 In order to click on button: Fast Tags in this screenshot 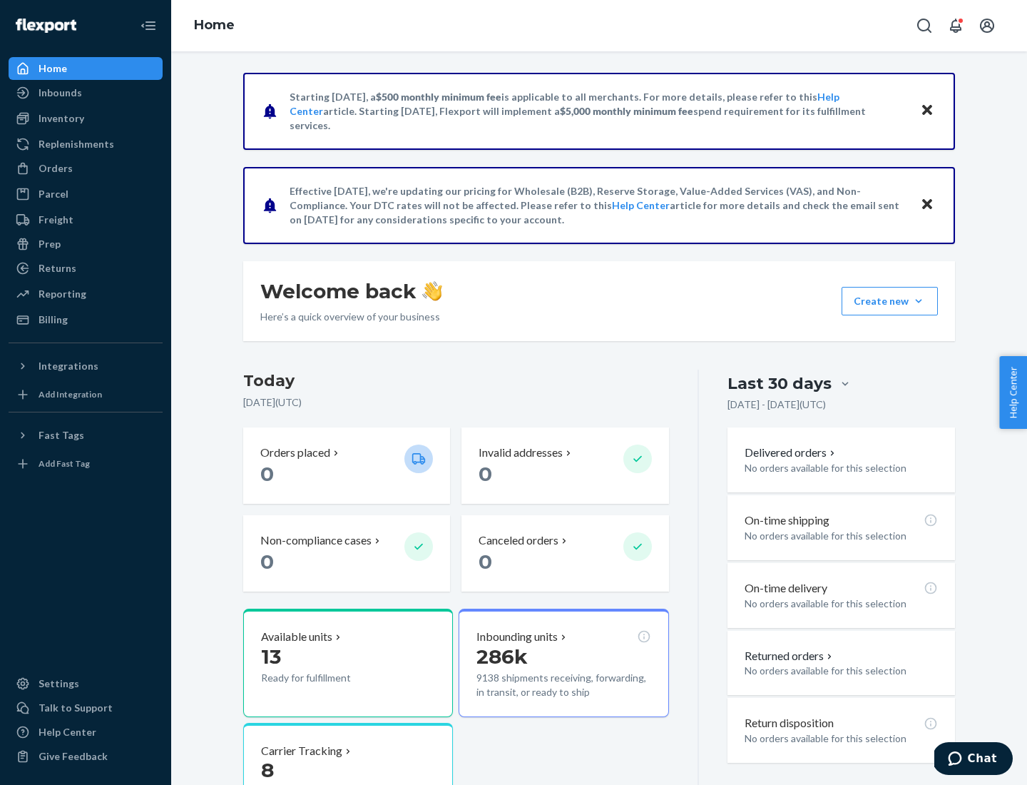, I will do `click(86, 435)`.